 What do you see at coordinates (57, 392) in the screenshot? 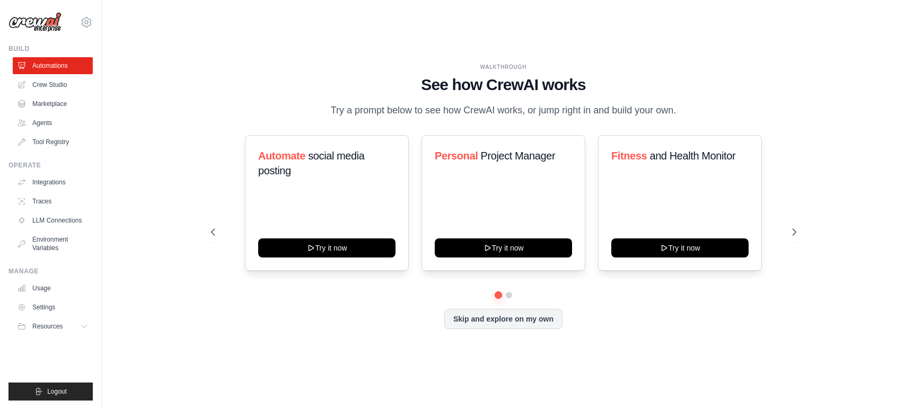
I see `span: Logout` at bounding box center [57, 392].